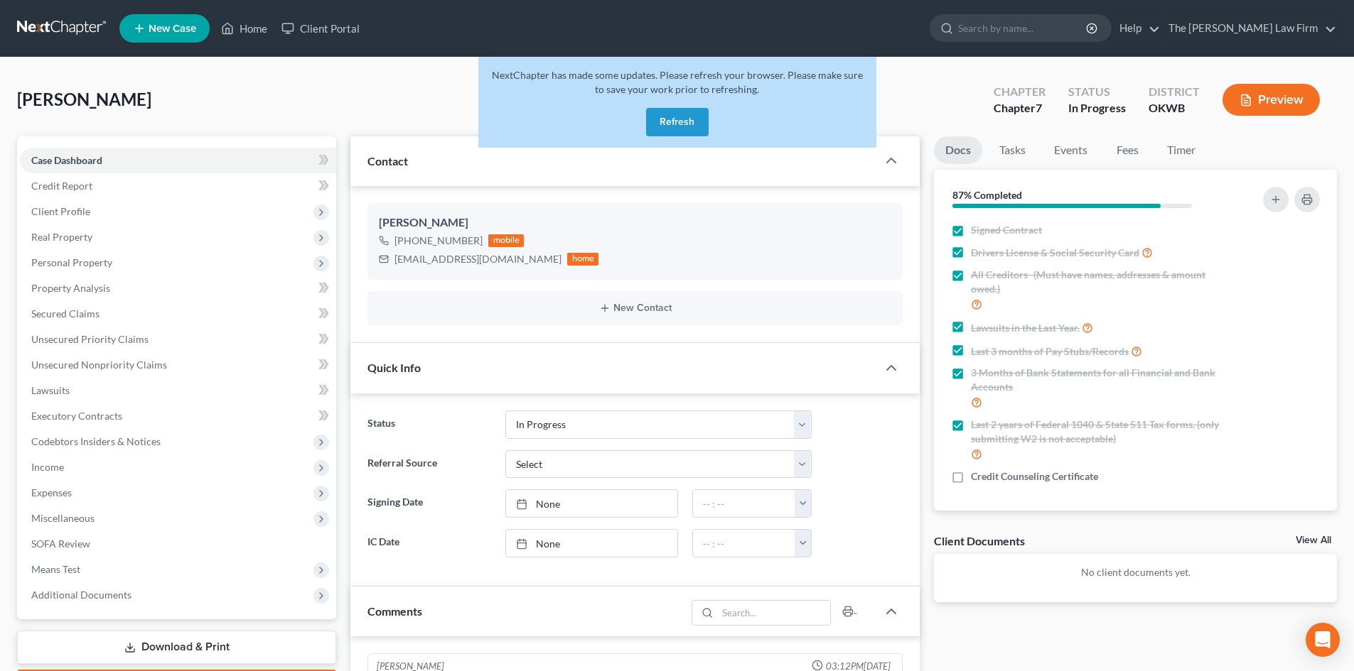 Image resolution: width=1354 pixels, height=671 pixels. What do you see at coordinates (55, 569) in the screenshot?
I see `span: Means Test` at bounding box center [55, 569].